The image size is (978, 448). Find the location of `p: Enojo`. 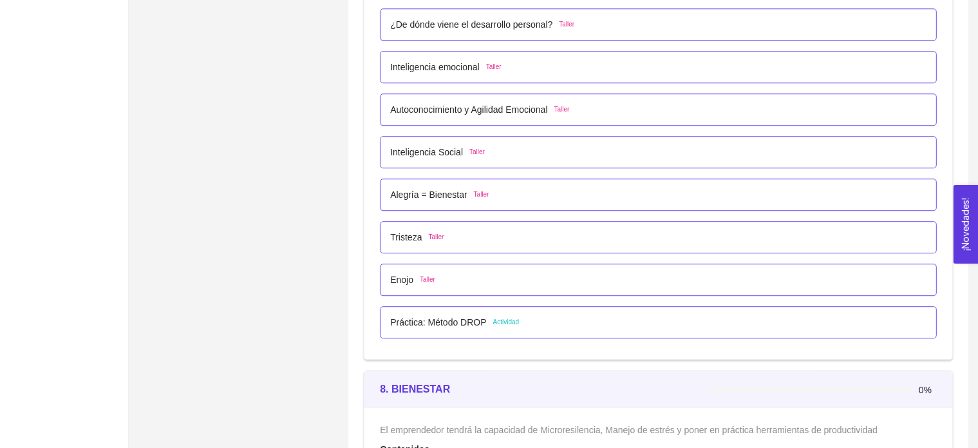

p: Enojo is located at coordinates (402, 280).